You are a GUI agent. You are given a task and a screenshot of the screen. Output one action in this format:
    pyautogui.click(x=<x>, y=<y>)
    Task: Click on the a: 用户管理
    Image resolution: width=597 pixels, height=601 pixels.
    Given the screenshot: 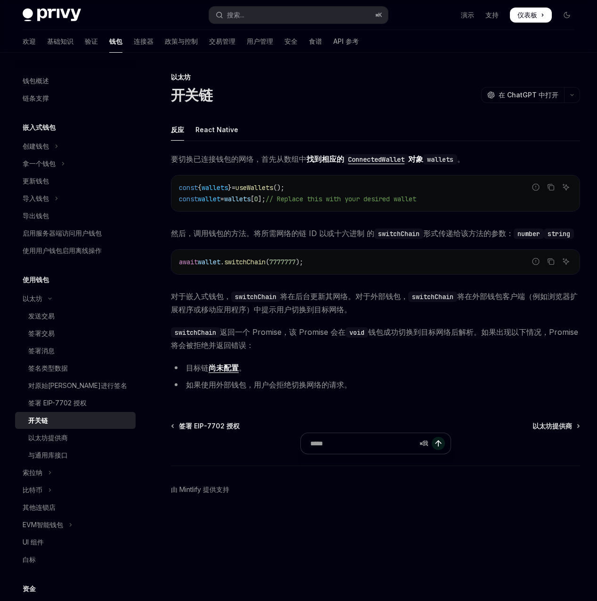 What is the action you would take?
    pyautogui.click(x=260, y=41)
    